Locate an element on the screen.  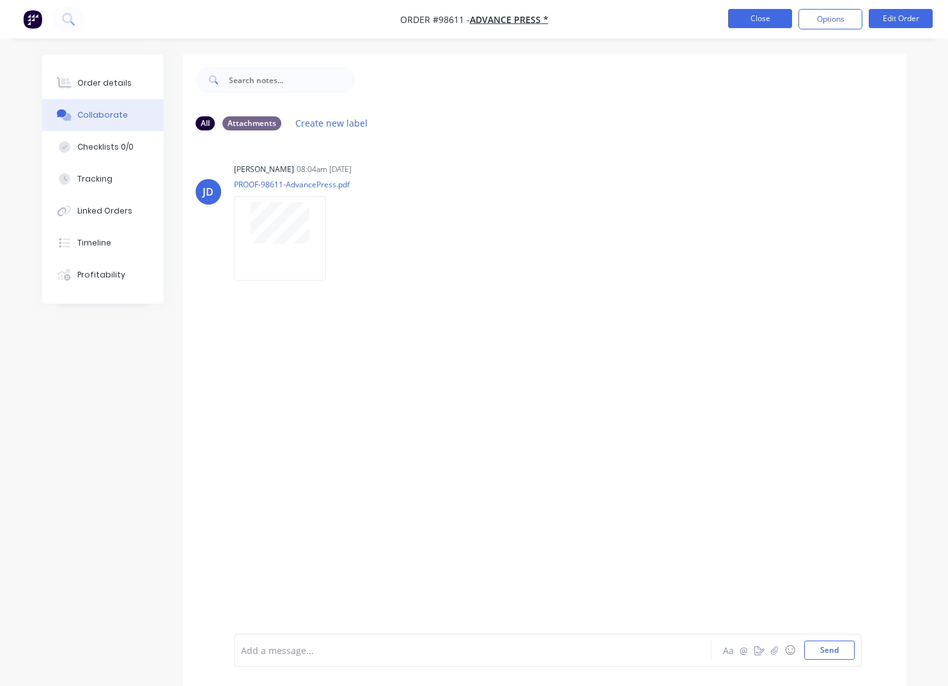
span: ADVANCE PRESS * is located at coordinates (509, 19).